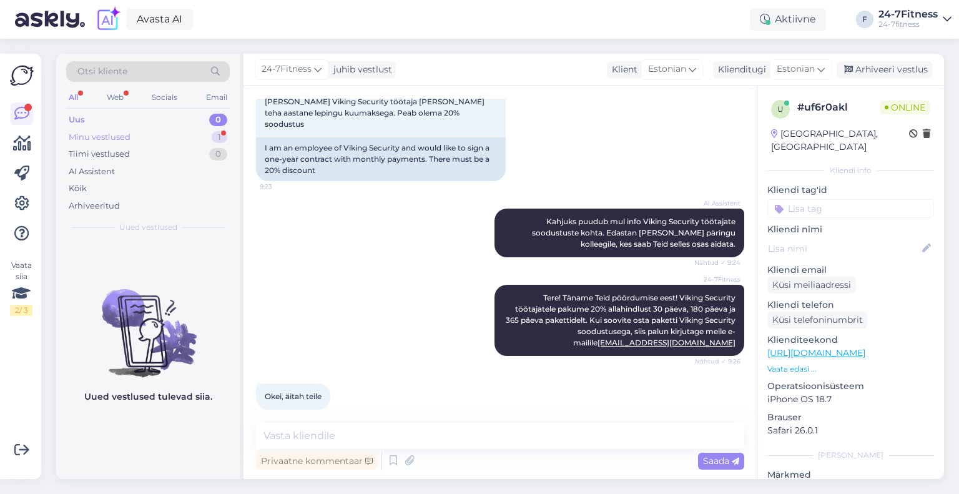 This screenshot has width=959, height=494. I want to click on span: Online, so click(904, 107).